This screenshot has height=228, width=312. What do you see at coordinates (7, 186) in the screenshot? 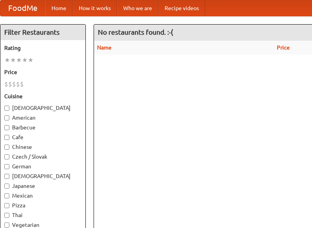
I see `input: Japanese` at bounding box center [7, 186].